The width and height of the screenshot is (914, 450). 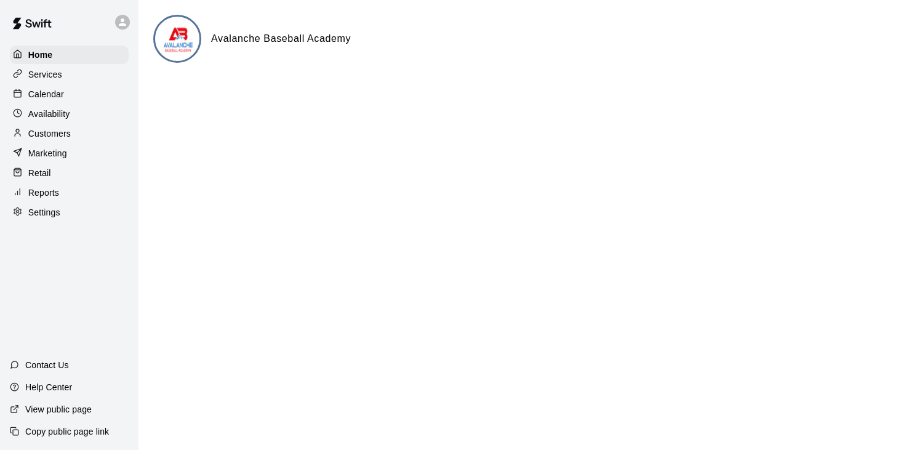 I want to click on a: Reports, so click(x=69, y=193).